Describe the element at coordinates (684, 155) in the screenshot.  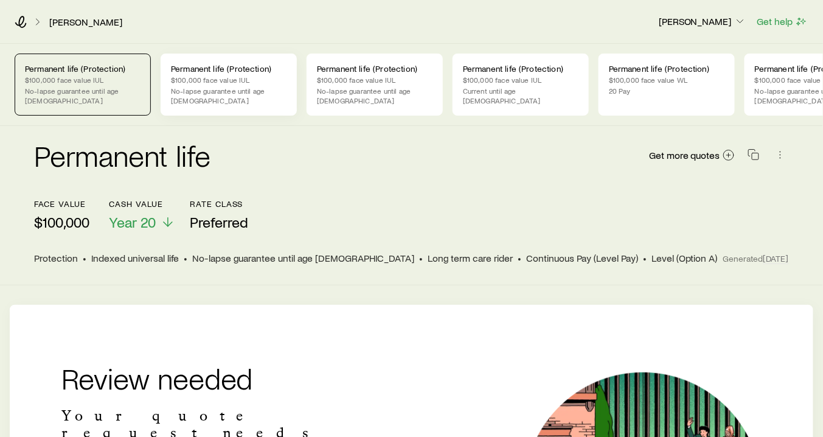
I see `span: Get more quotes` at that location.